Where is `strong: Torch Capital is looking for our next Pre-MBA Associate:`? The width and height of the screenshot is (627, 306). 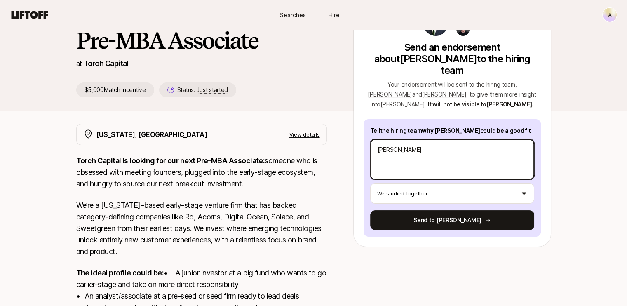 strong: Torch Capital is looking for our next Pre-MBA Associate: is located at coordinates (171, 160).